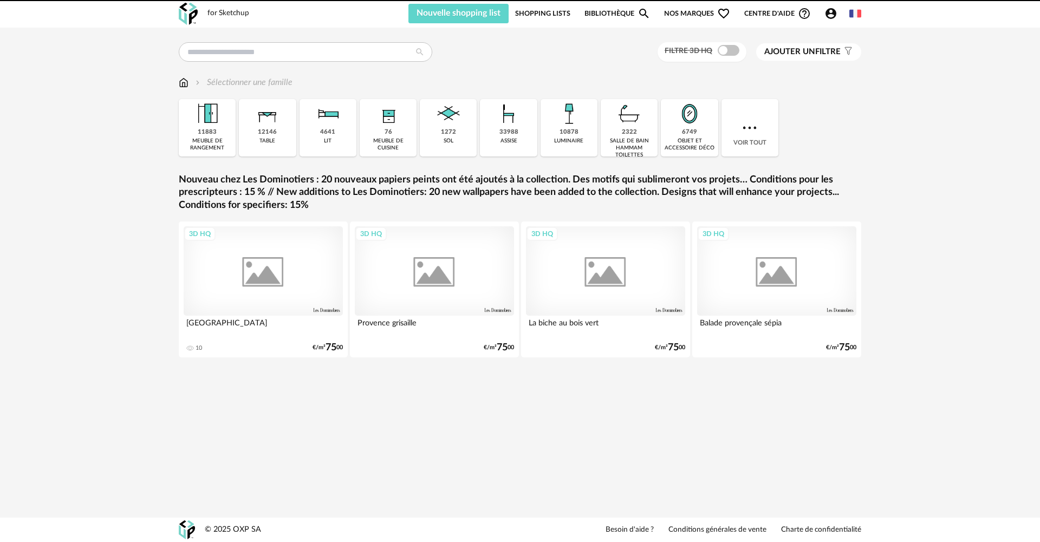  I want to click on div: 12146, so click(267, 132).